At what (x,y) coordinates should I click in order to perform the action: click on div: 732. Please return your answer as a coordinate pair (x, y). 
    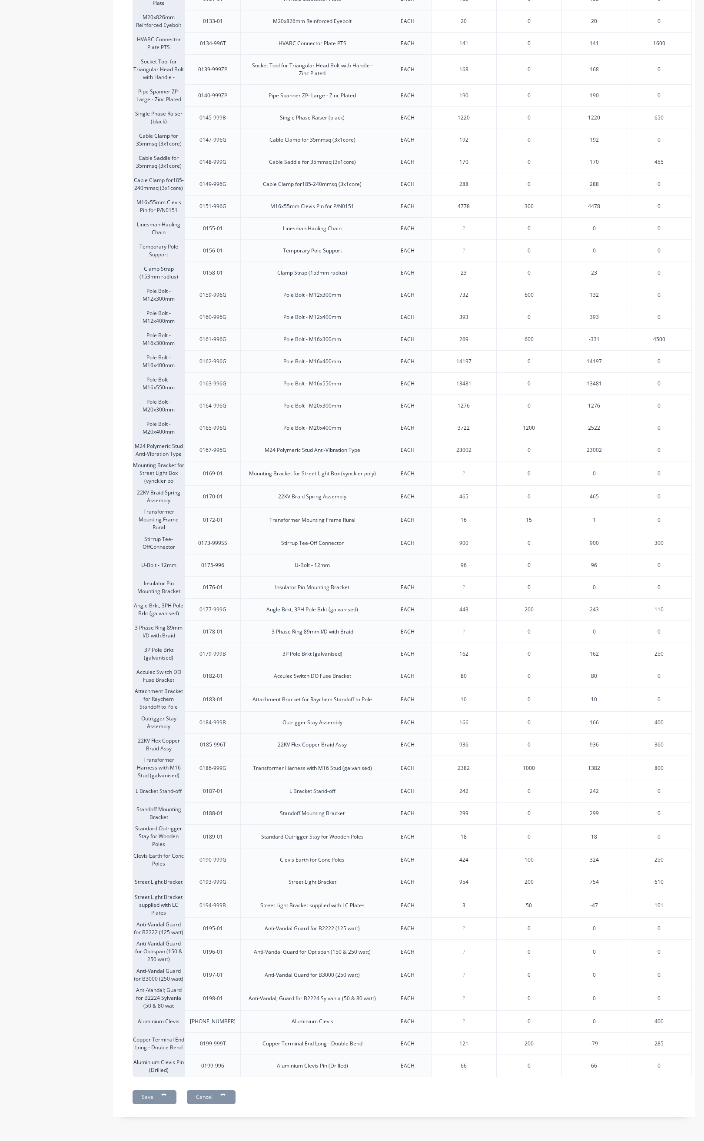
    Looking at the image, I should click on (464, 295).